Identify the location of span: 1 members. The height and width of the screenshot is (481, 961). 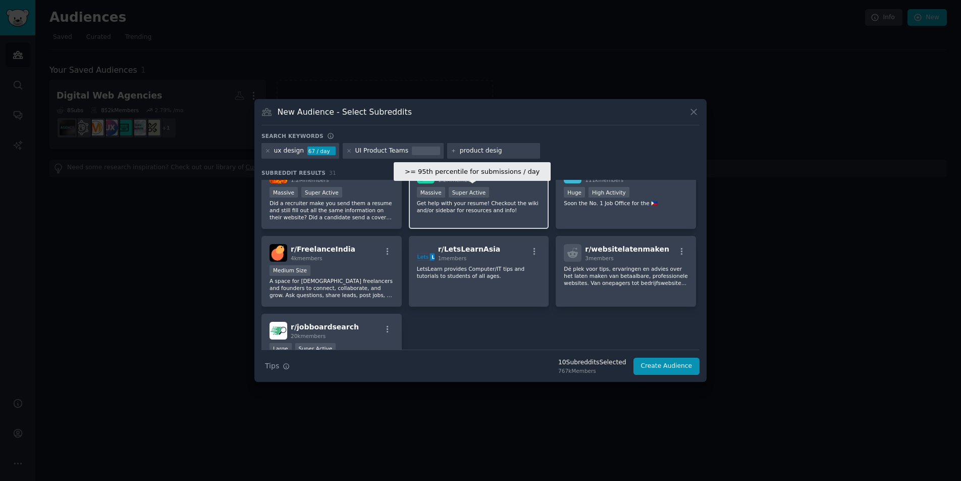
(452, 258).